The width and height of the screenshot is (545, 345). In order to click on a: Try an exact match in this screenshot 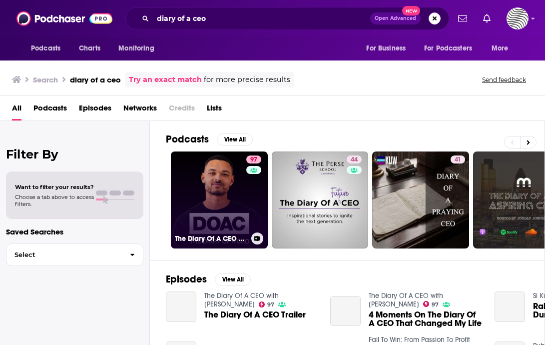, I will do `click(165, 79)`.